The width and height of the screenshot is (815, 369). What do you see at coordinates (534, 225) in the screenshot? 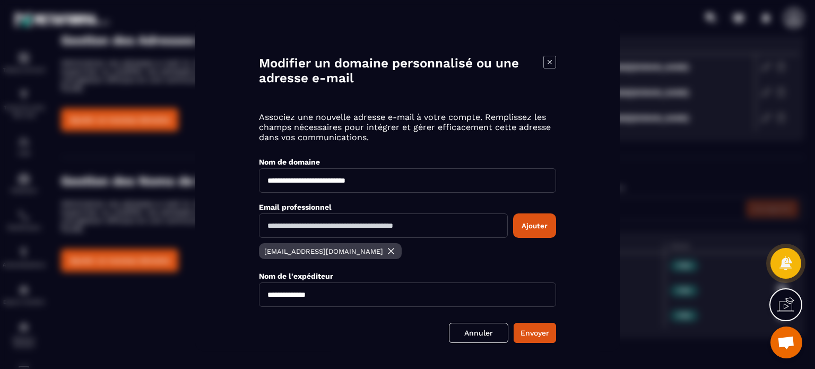
I see `button: Ajouter` at bounding box center [534, 225].